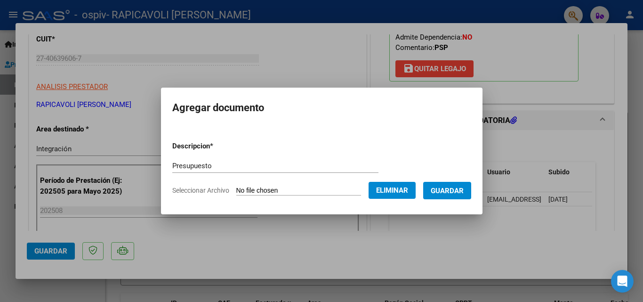  What do you see at coordinates (217, 146) in the screenshot?
I see `p: Descripcion` at bounding box center [217, 146].